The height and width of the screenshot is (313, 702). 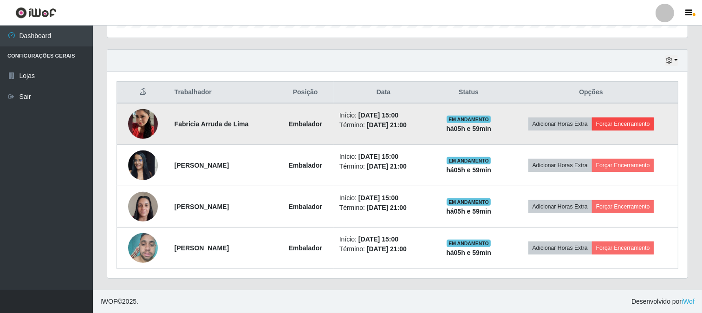 I want to click on span: Desenvolvido por, so click(x=663, y=301).